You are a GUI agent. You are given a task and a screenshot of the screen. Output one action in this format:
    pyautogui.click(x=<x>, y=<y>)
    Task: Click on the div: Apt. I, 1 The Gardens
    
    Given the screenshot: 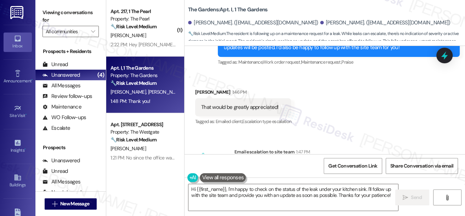 What is the action you would take?
    pyautogui.click(x=143, y=68)
    